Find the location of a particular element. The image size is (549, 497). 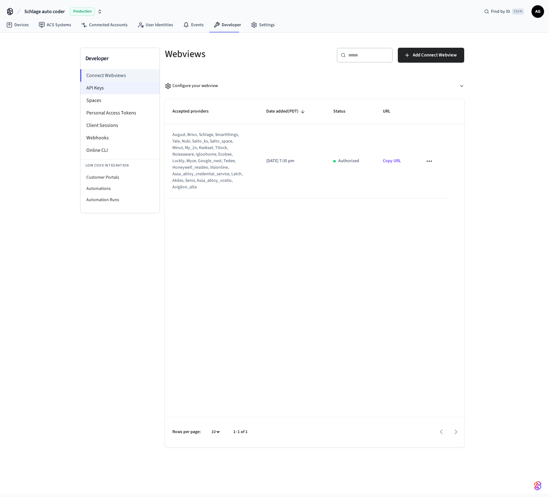

table: sticky table is located at coordinates (315, 149).